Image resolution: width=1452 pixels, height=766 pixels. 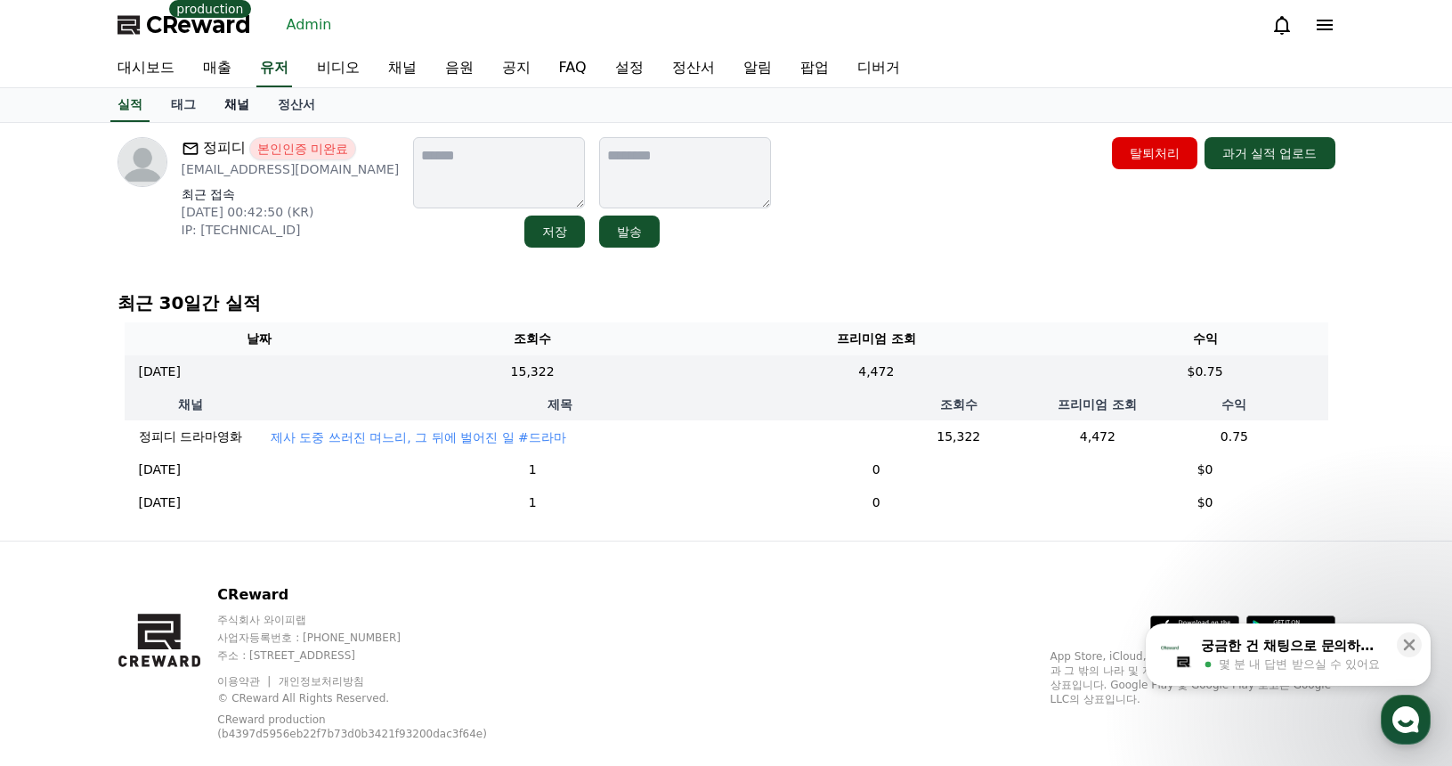 What do you see at coordinates (191, 436) in the screenshot?
I see `td: 정피디 드라마영화` at bounding box center [191, 436].